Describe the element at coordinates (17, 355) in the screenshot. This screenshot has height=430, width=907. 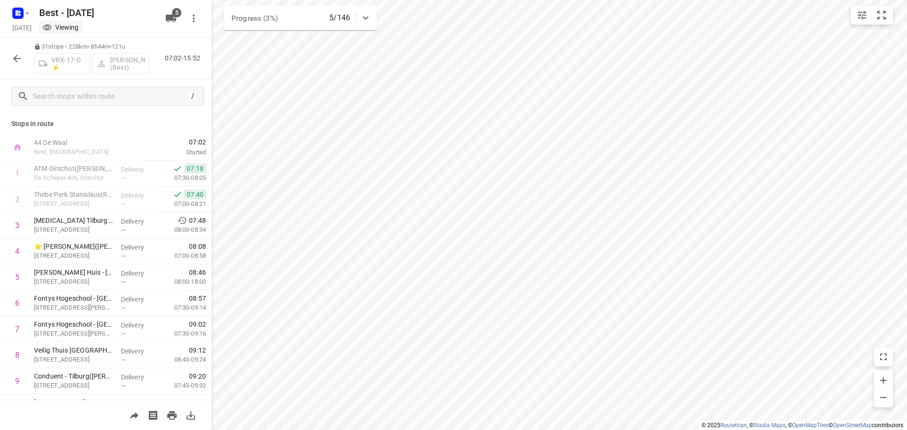
I see `div: 8` at that location.